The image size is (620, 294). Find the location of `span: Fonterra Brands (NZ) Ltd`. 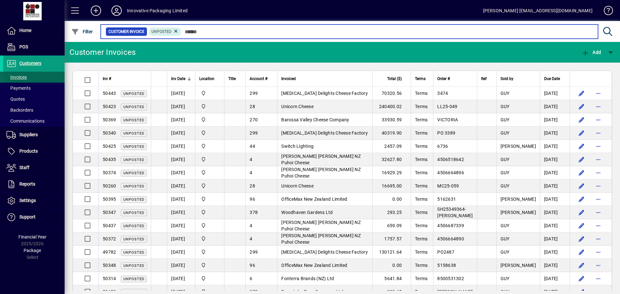

span: Fonterra Brands (NZ) Ltd is located at coordinates (307, 279).